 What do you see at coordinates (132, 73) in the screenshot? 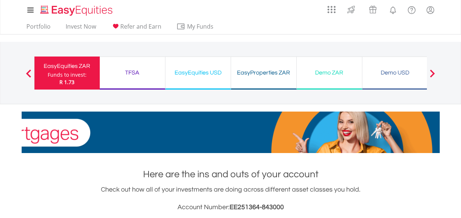
I see `div: TFSA` at bounding box center [132, 73].